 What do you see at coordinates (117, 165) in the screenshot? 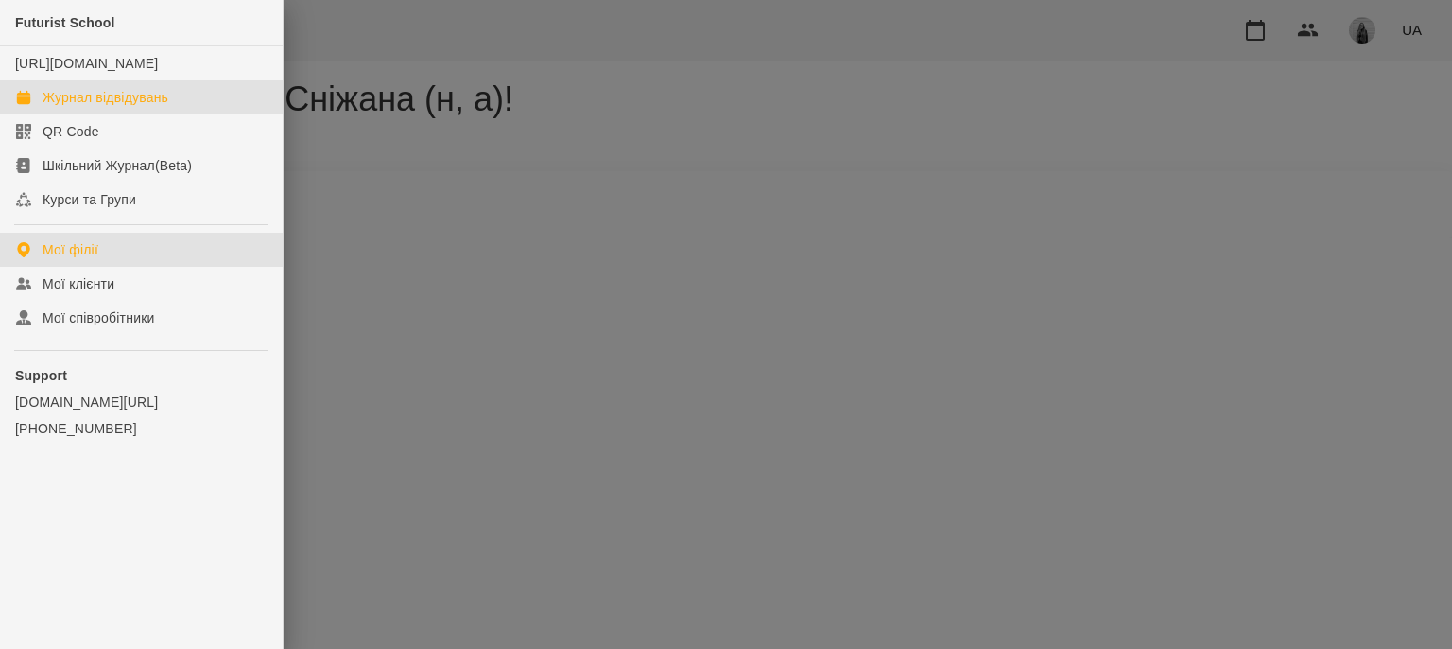
I see `div: Шкільний Журнал(Beta)` at bounding box center [117, 165].